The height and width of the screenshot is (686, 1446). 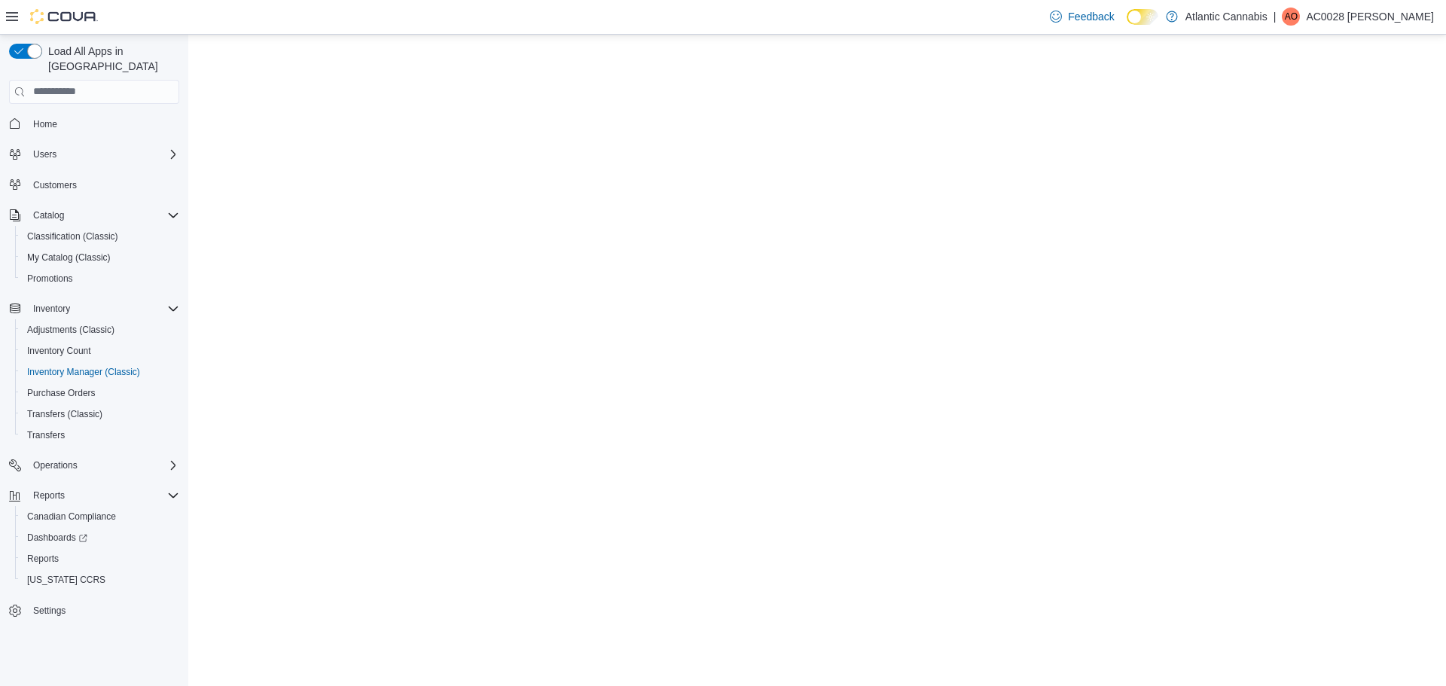 I want to click on a: Adjustments (Classic), so click(x=71, y=330).